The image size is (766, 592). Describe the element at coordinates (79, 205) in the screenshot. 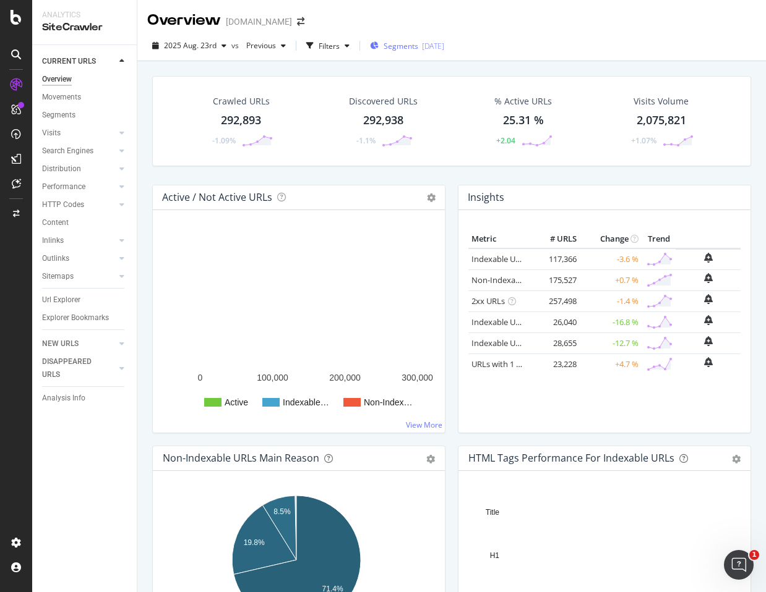

I see `a: HTTP Codes` at that location.